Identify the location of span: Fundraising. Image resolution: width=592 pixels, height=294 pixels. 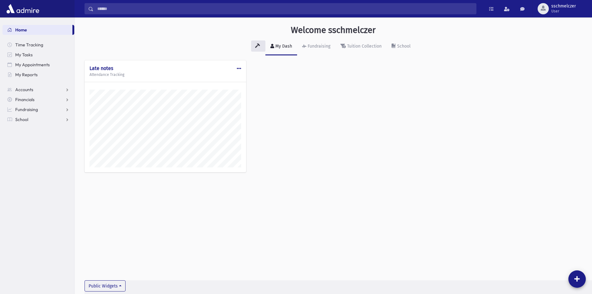
(26, 109).